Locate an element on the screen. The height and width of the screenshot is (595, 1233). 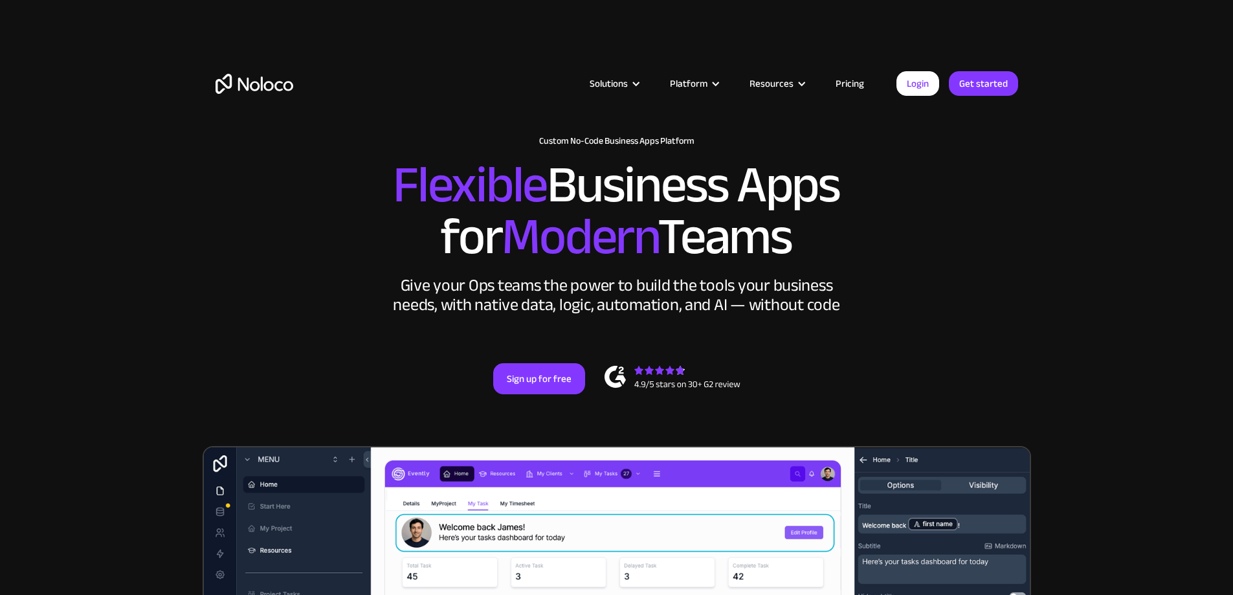
a: Login is located at coordinates (918, 84).